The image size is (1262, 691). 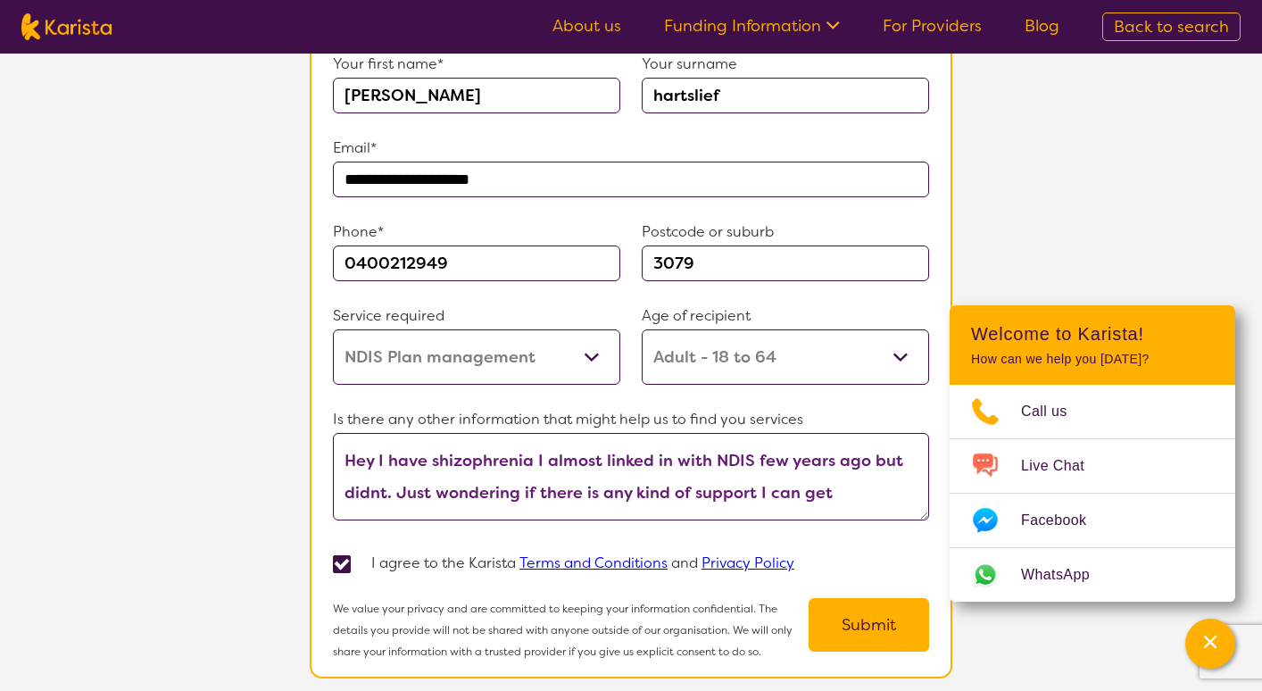 What do you see at coordinates (1041, 26) in the screenshot?
I see `a: Blog` at bounding box center [1041, 26].